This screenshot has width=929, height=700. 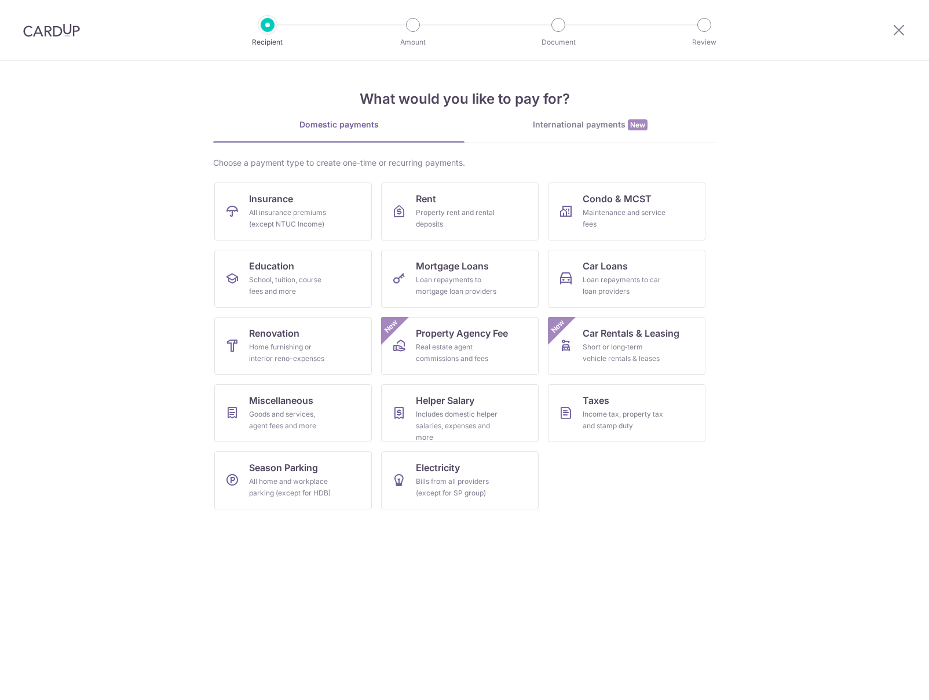 What do you see at coordinates (617, 199) in the screenshot?
I see `span: Condo & MCST` at bounding box center [617, 199].